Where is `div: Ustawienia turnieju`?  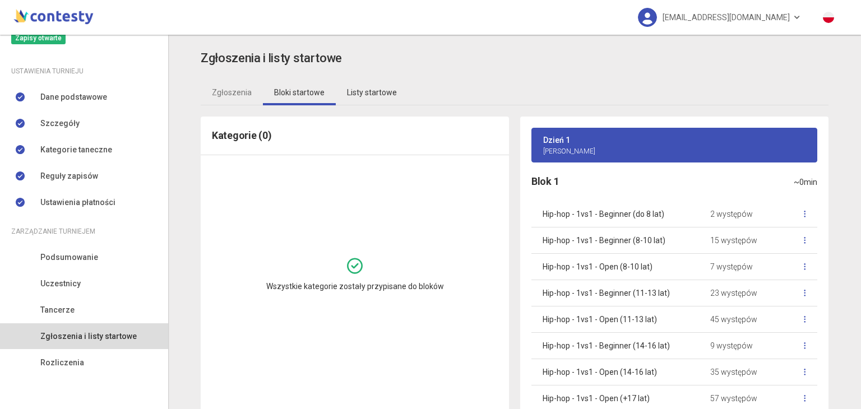
div: Ustawienia turnieju is located at coordinates (84, 71).